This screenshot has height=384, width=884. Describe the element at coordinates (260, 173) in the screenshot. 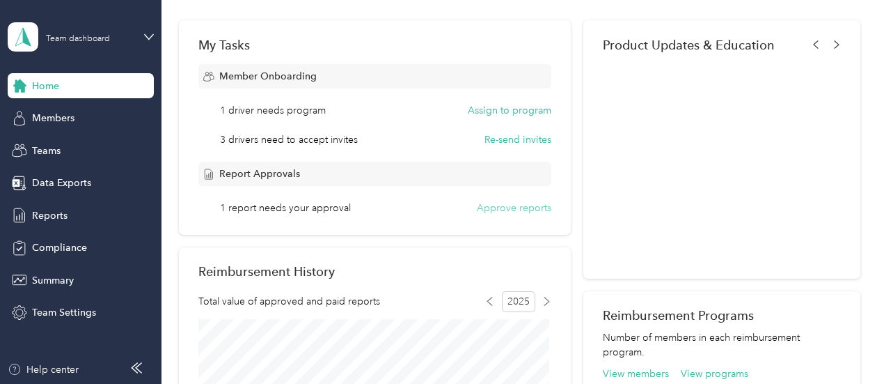

I see `span: Report Approvals` at that location.